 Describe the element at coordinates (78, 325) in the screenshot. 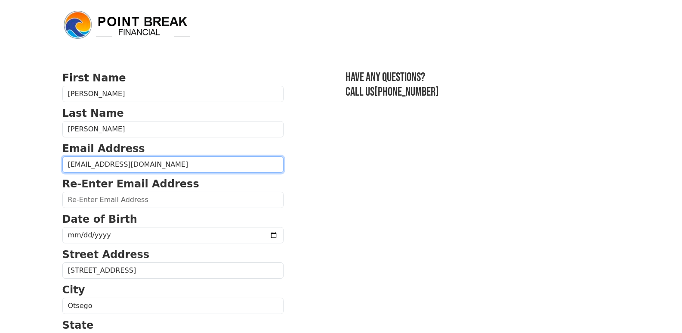

I see `strong: State` at that location.